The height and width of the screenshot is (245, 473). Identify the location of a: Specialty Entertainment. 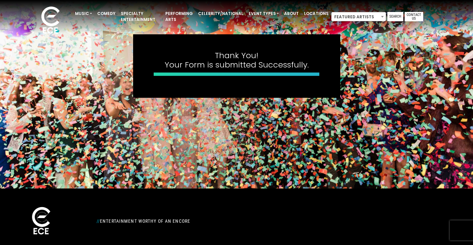
(140, 17).